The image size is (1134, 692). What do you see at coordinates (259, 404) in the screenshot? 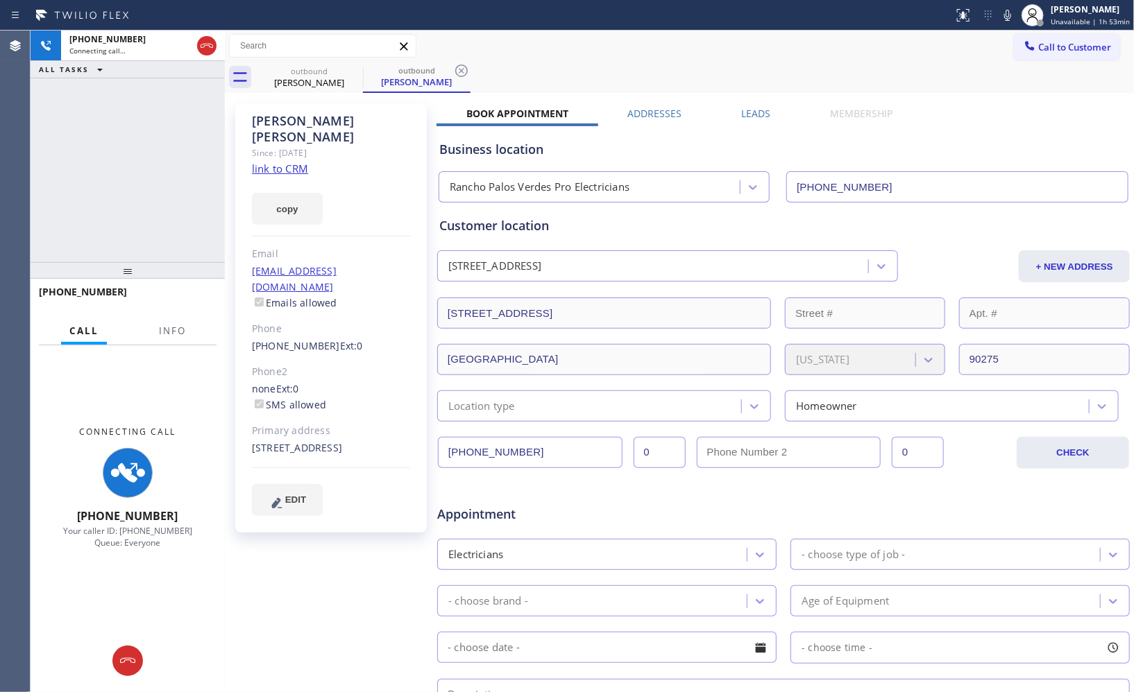
I see `input: SMS allowed` at bounding box center [259, 404].